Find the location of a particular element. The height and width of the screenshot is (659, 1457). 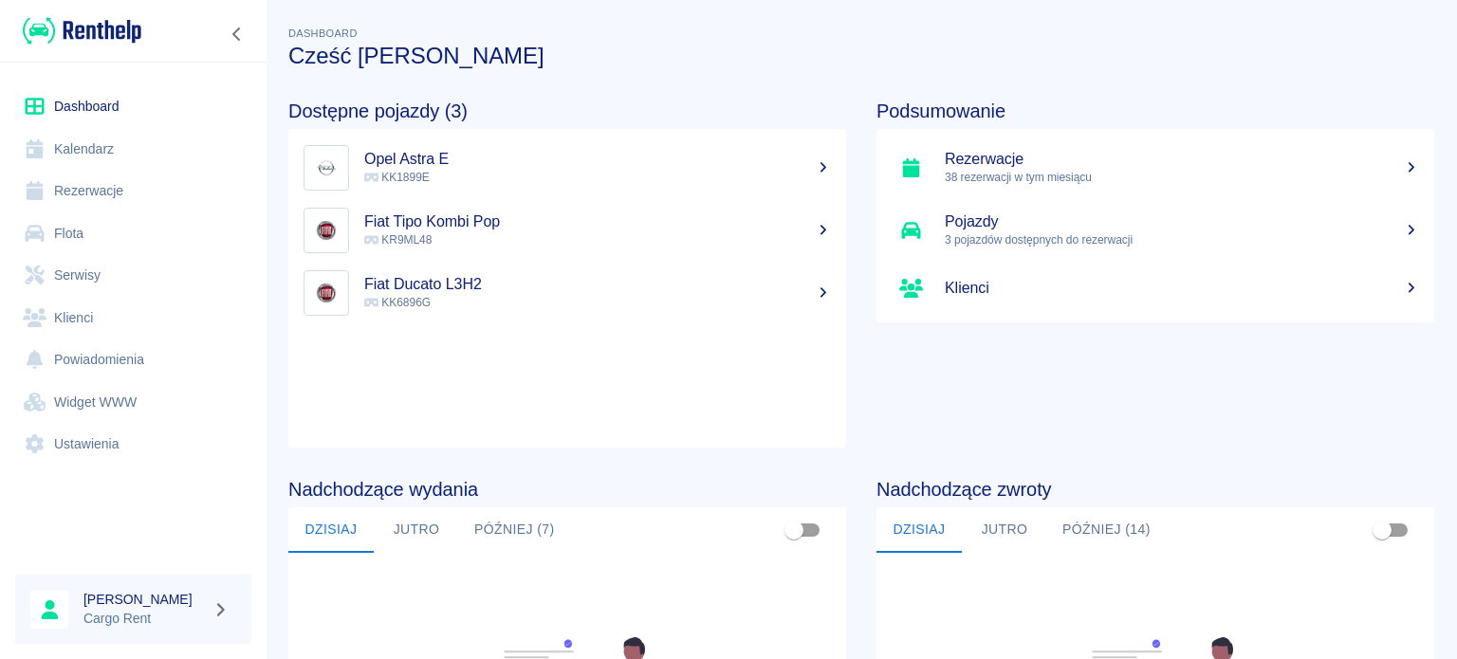

h5: Klienci is located at coordinates (1182, 288).